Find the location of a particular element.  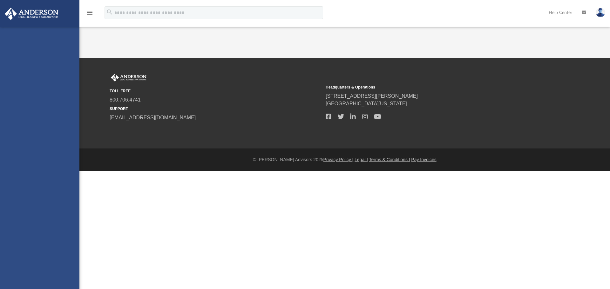

i: menu is located at coordinates (90, 13).